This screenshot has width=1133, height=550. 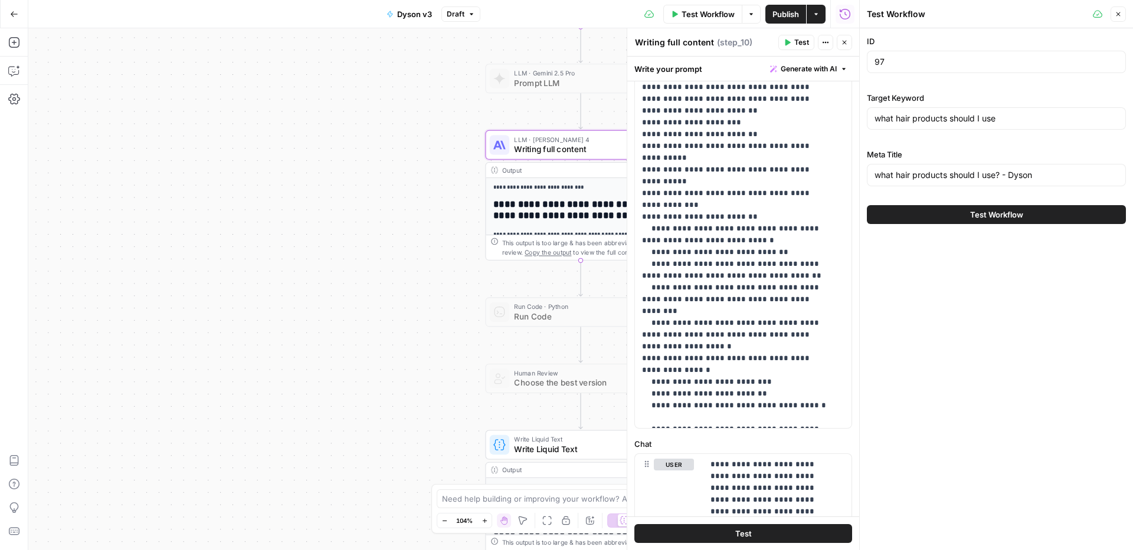 What do you see at coordinates (743, 68) in the screenshot?
I see `div: Write your prompt` at bounding box center [743, 68].